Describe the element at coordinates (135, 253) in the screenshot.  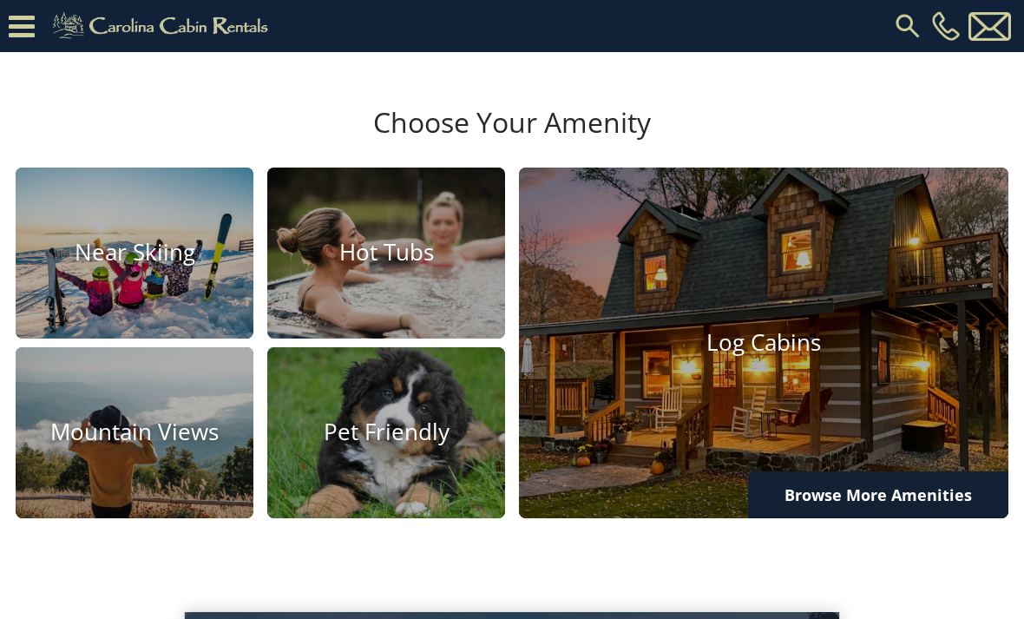
I see `a: Near Skiing` at that location.